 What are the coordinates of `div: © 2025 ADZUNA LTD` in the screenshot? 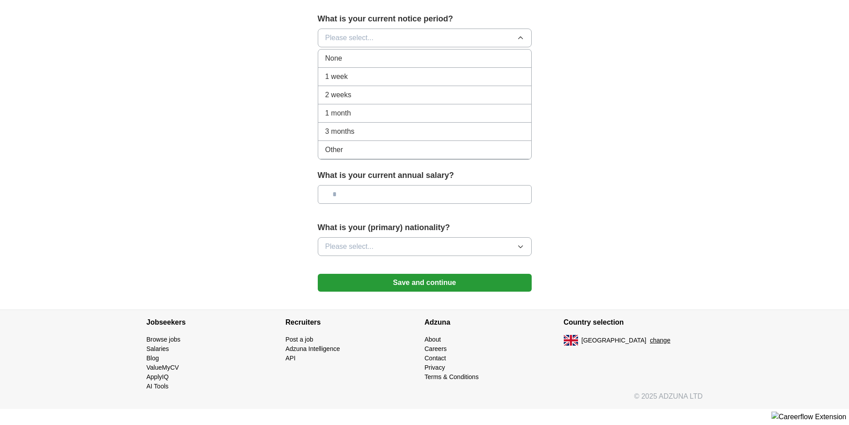 It's located at (425, 400).